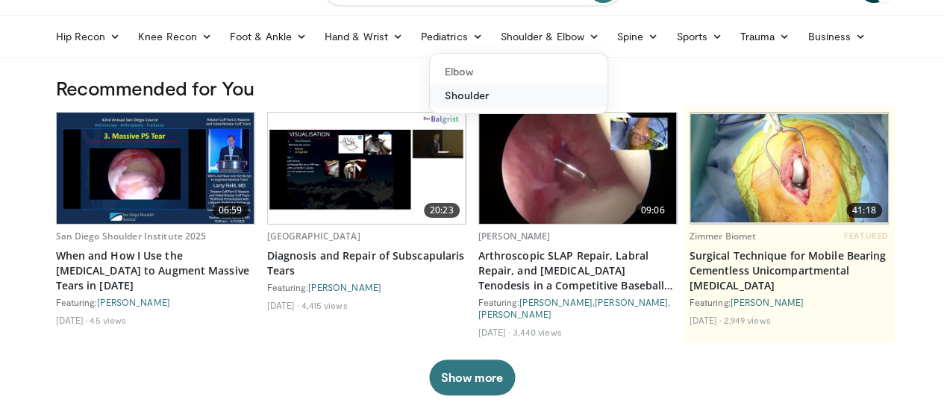 The image size is (944, 411). I want to click on a: Sports, so click(699, 37).